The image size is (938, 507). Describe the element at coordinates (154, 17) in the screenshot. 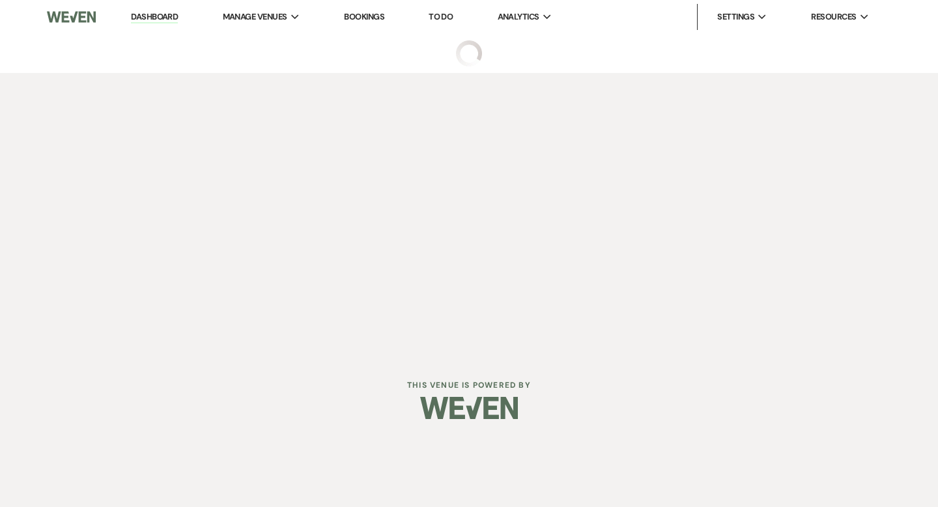

I see `a: Dashboard` at that location.